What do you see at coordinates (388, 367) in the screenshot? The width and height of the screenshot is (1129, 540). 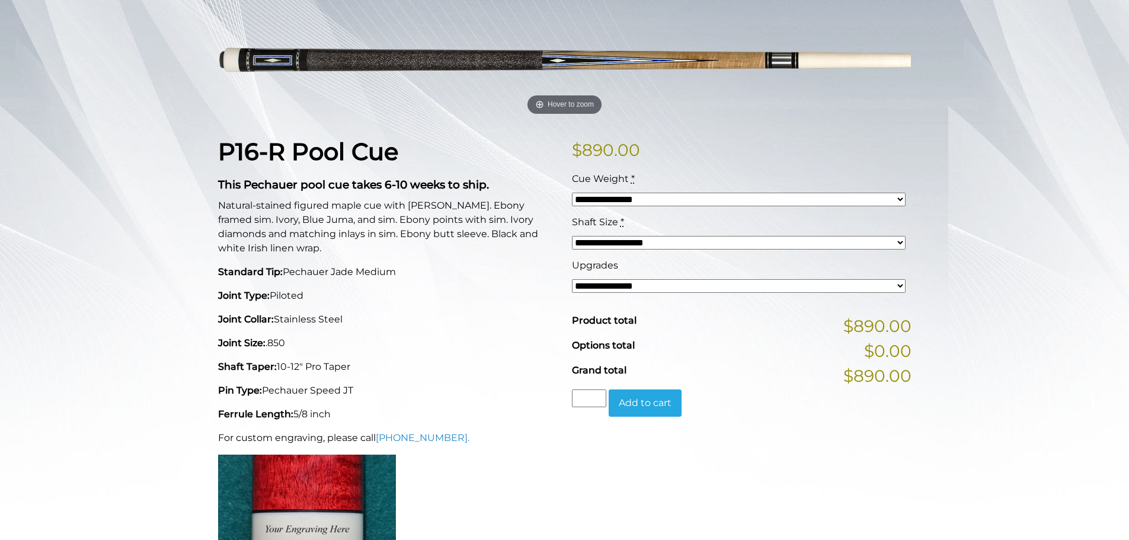 I see `p: 10-12" Pro Taper` at bounding box center [388, 367].